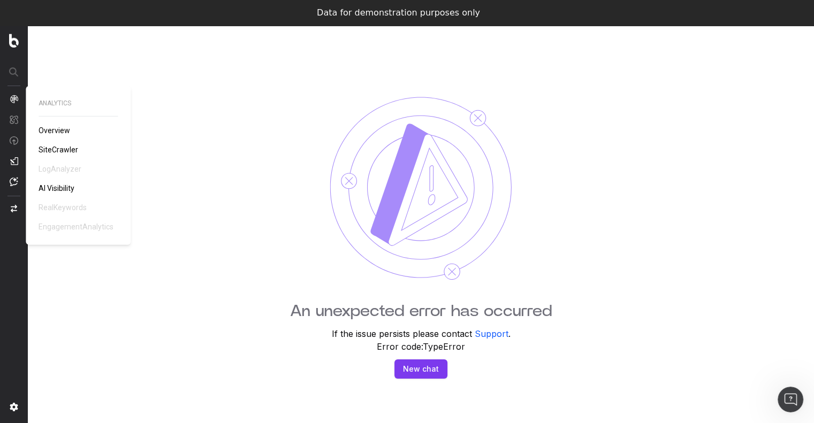  What do you see at coordinates (14, 209) in the screenshot?
I see `img: Switch project` at bounding box center [14, 209].